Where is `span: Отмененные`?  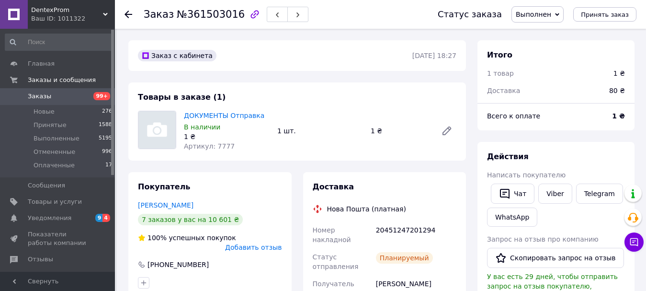 span: Отмененные is located at coordinates (54, 152).